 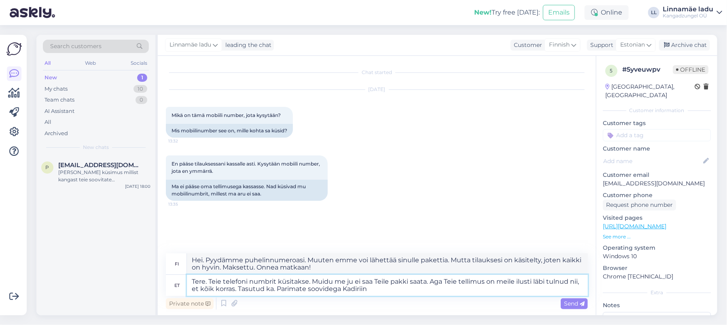 I want to click on span: Estonian, so click(x=632, y=45).